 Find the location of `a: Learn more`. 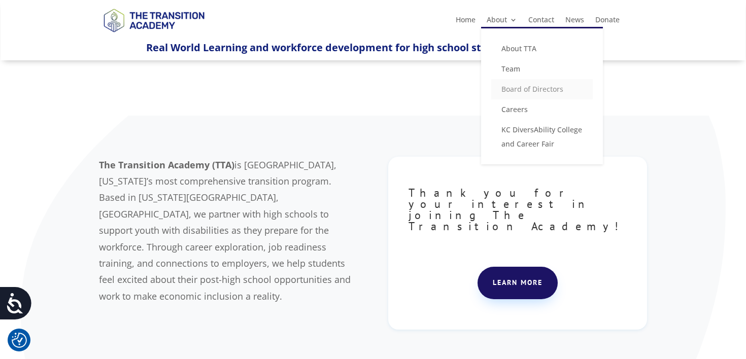

a: Learn more is located at coordinates (518, 283).